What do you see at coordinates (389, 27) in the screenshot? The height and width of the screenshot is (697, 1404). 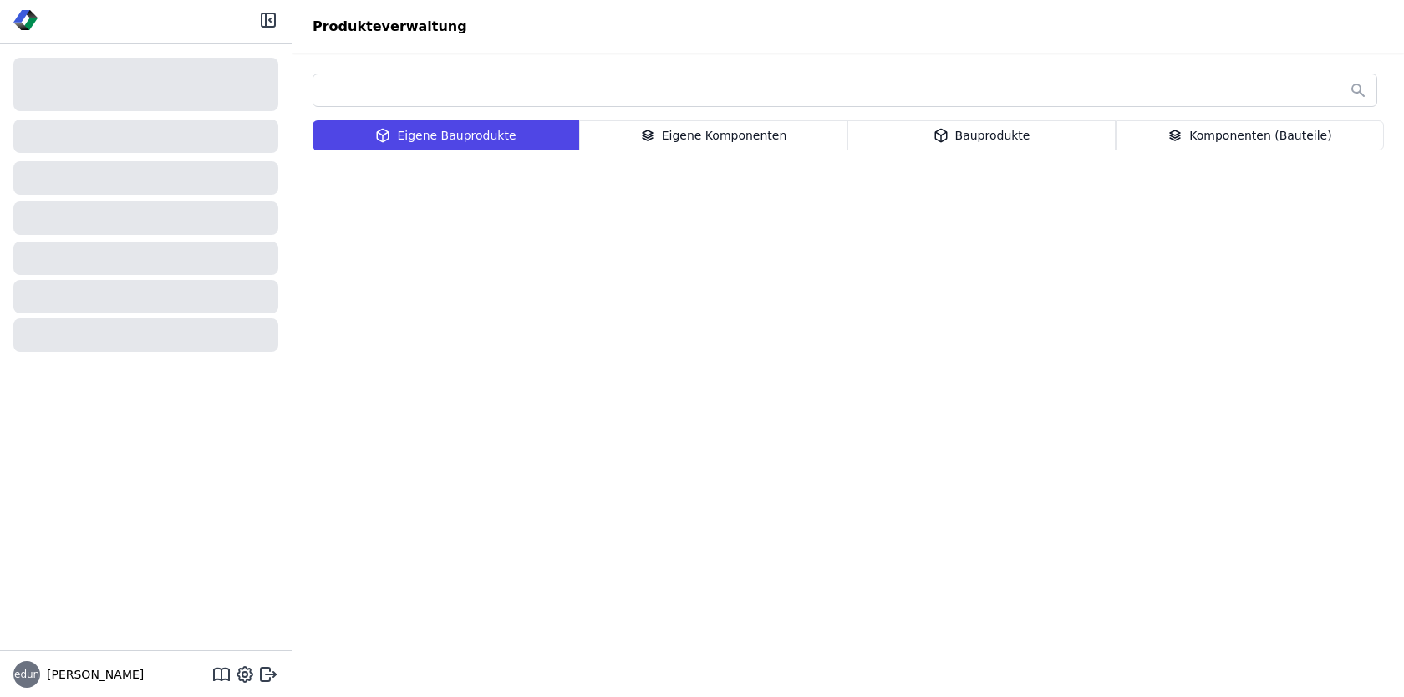 I see `div: Produkteverwaltung` at bounding box center [389, 27].